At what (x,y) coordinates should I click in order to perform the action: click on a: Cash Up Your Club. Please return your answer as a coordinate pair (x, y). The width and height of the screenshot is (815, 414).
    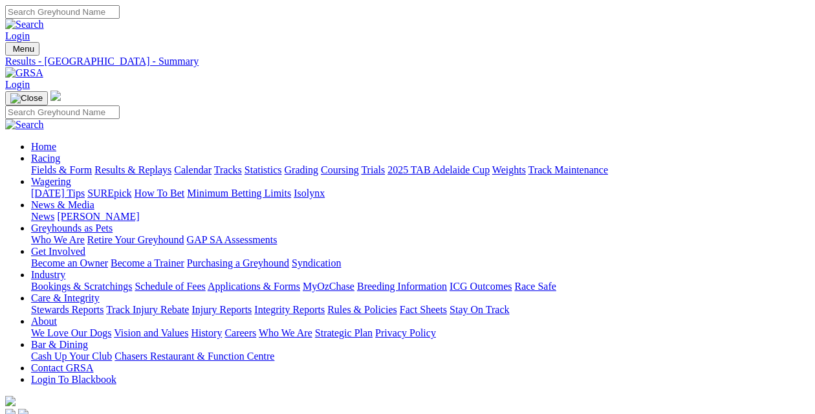
    Looking at the image, I should click on (71, 356).